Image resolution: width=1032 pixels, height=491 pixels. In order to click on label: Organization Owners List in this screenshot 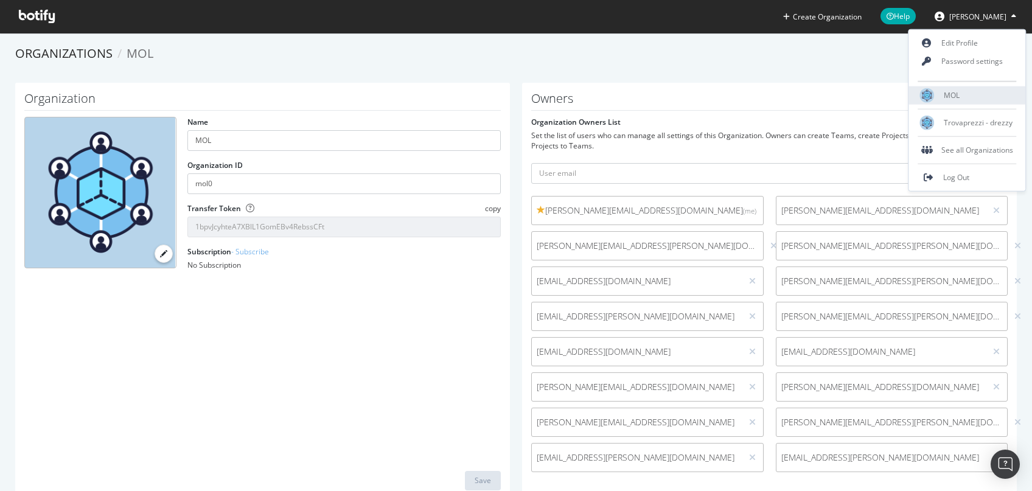, I will do `click(576, 122)`.